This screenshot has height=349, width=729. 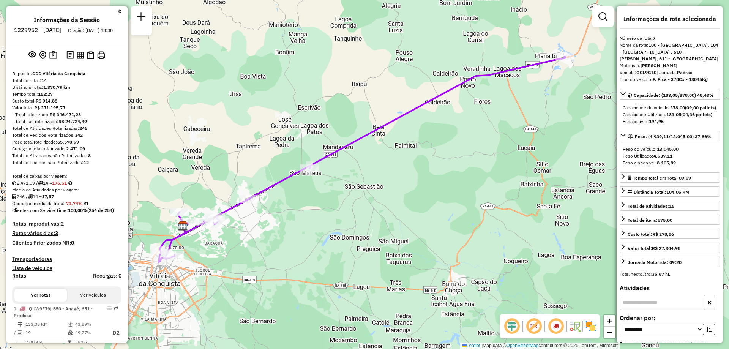 I want to click on span: QUW9F79, so click(x=39, y=308).